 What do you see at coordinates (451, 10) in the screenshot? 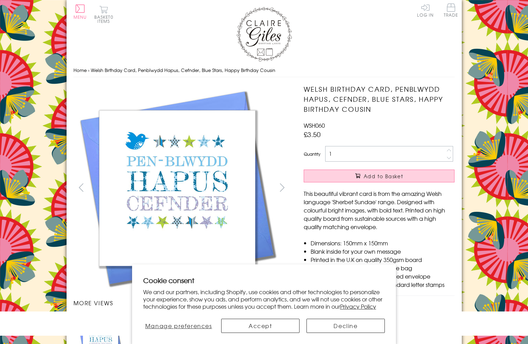
I see `span: Trade` at bounding box center [451, 10].